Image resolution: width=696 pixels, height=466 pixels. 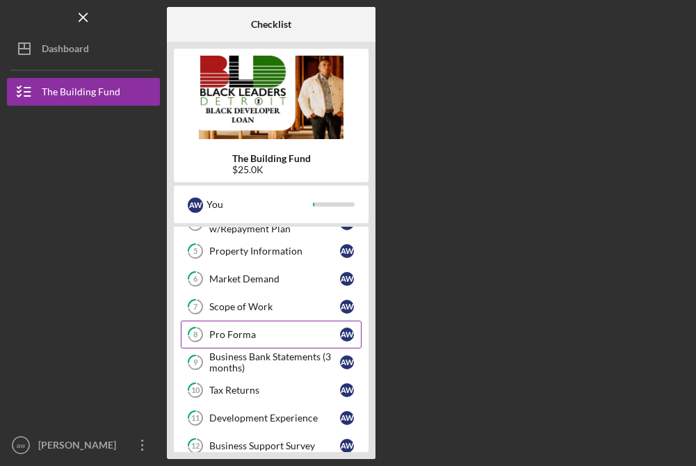 What do you see at coordinates (271, 362) in the screenshot?
I see `a: 9Business Bank Statements (3 months)aw` at bounding box center [271, 362].